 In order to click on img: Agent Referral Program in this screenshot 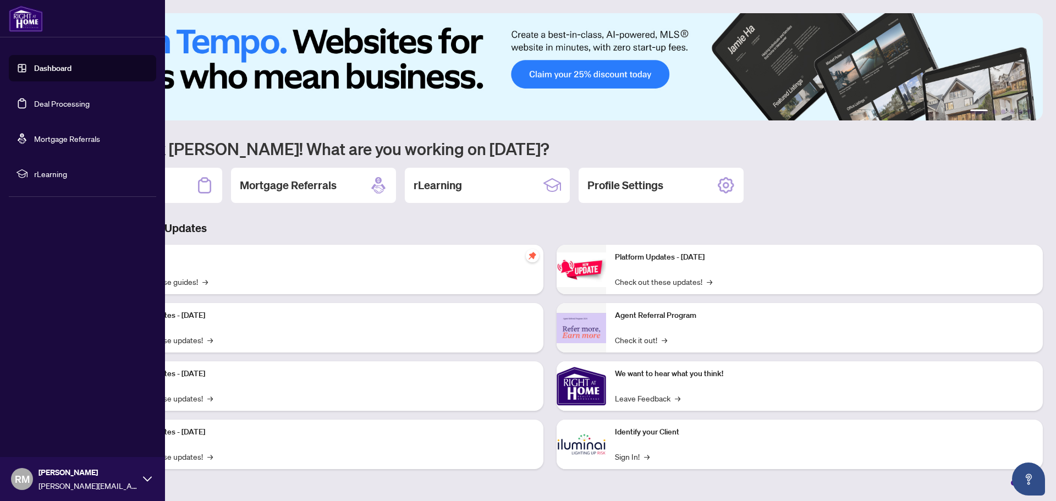, I will do `click(581, 328)`.